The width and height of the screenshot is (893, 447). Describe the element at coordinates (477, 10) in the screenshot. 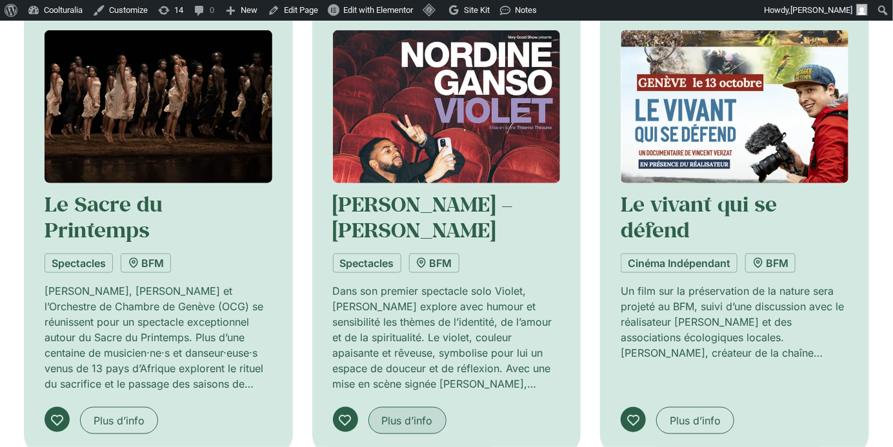

I see `span: Site Kit` at that location.